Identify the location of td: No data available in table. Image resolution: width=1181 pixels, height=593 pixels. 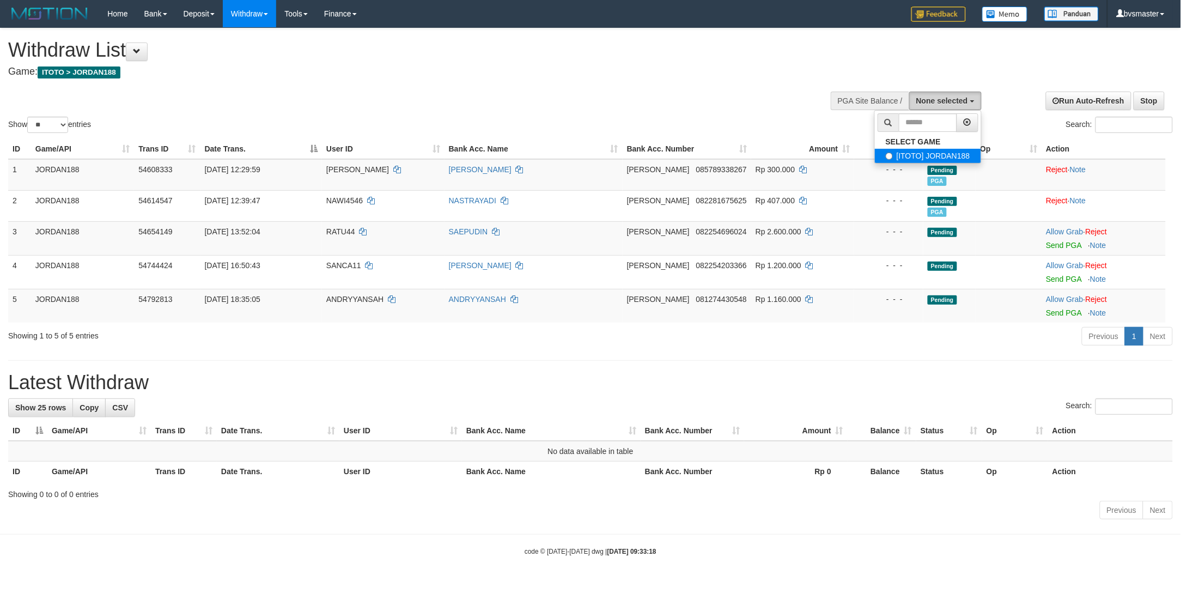
(591, 451).